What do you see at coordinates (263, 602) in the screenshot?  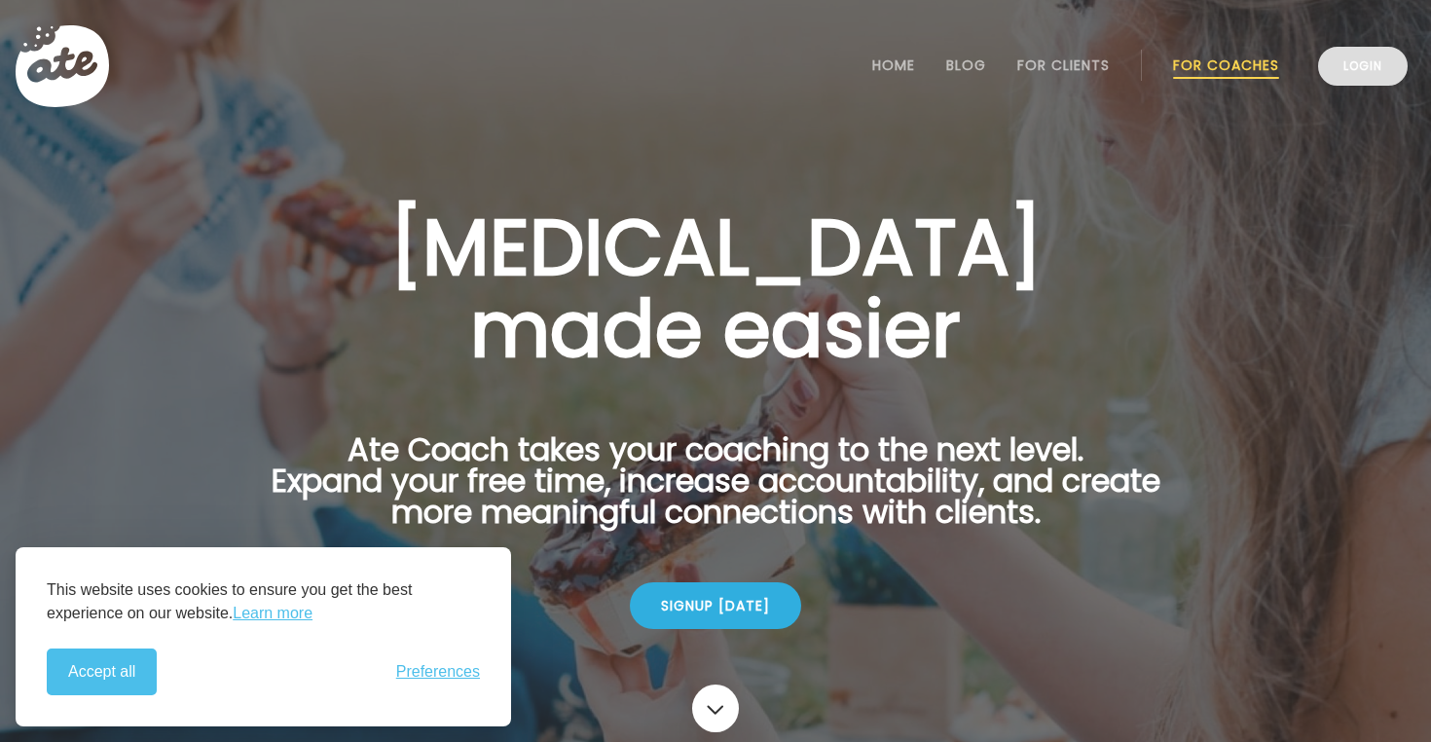 I see `p: This website uses cookies to ensure you get the best experience on our website.` at bounding box center [263, 602].